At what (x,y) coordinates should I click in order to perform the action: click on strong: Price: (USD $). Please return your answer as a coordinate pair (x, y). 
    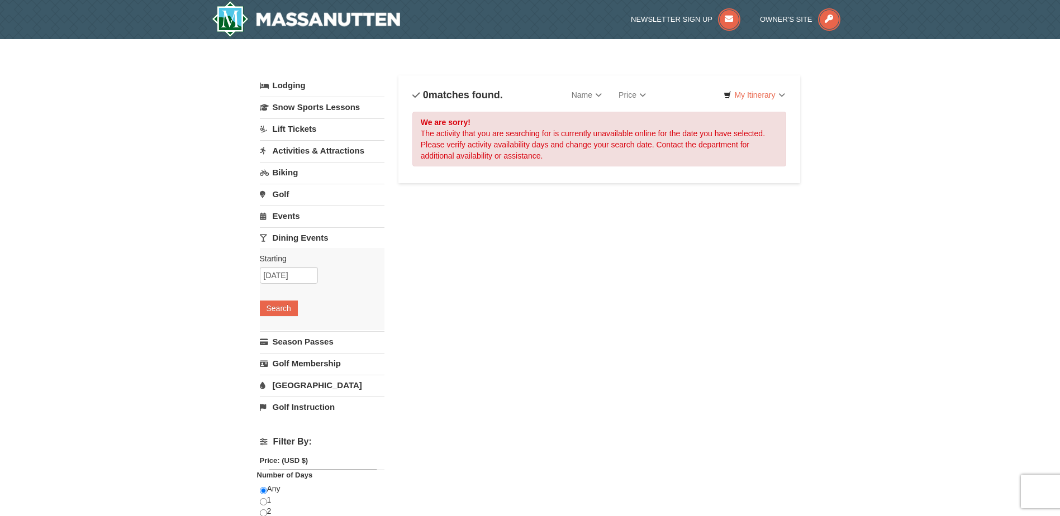
    Looking at the image, I should click on (284, 461).